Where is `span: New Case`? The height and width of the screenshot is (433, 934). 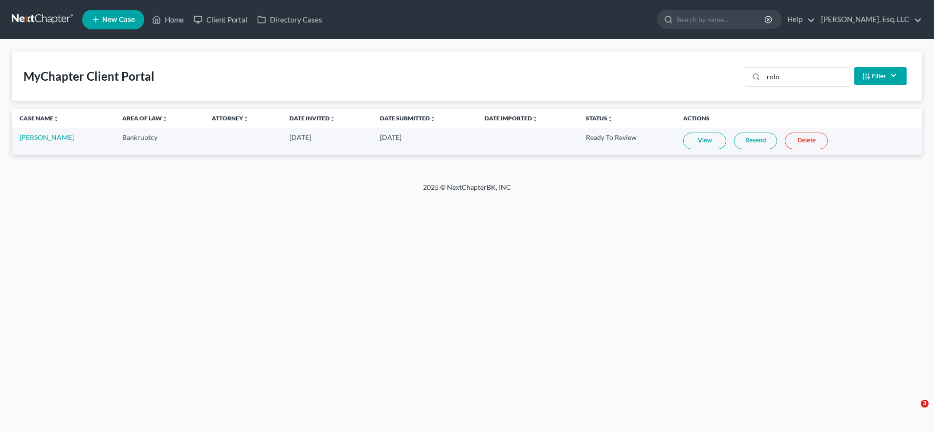
span: New Case is located at coordinates (118, 20).